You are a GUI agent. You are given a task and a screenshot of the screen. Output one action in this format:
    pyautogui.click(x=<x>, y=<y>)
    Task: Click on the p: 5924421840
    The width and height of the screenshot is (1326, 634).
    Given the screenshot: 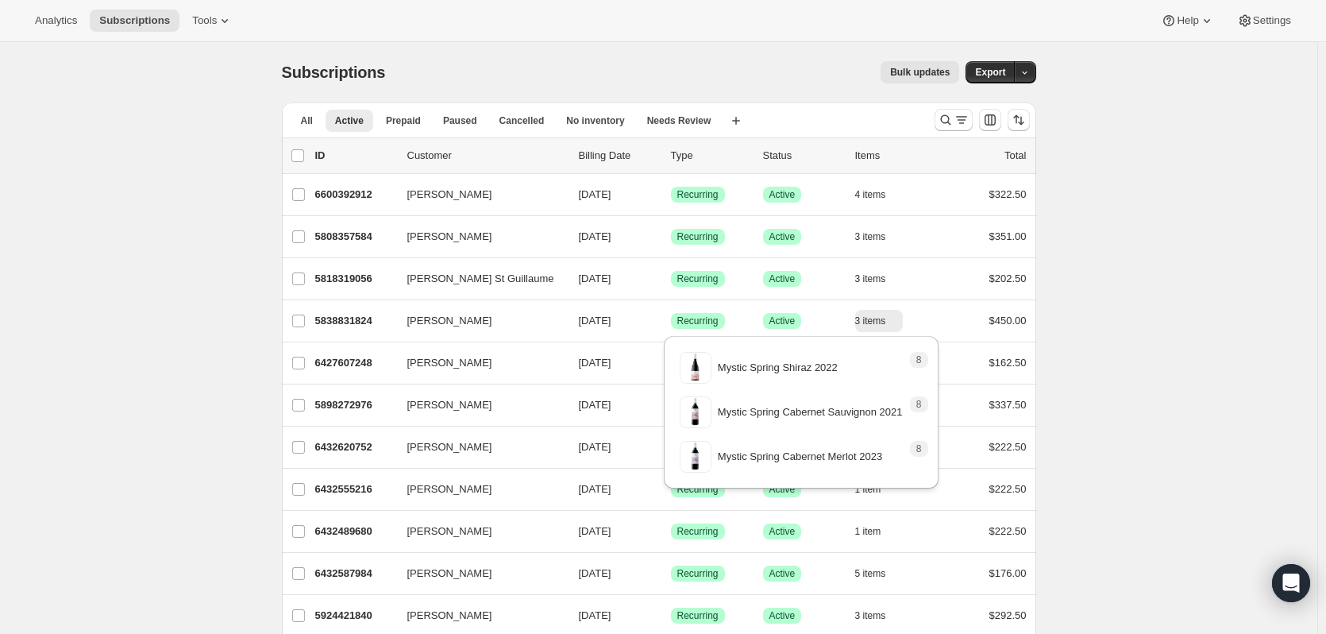 What is the action you would take?
    pyautogui.click(x=355, y=615)
    